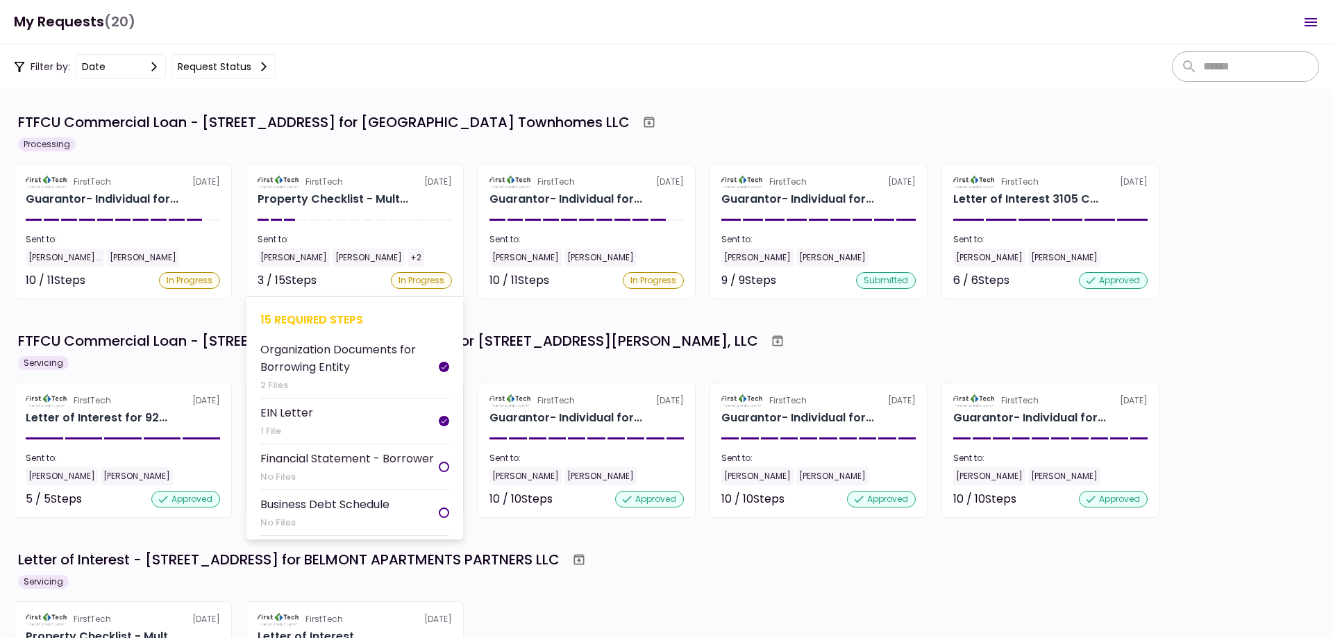 The height and width of the screenshot is (638, 1333). I want to click on div: Processing, so click(47, 144).